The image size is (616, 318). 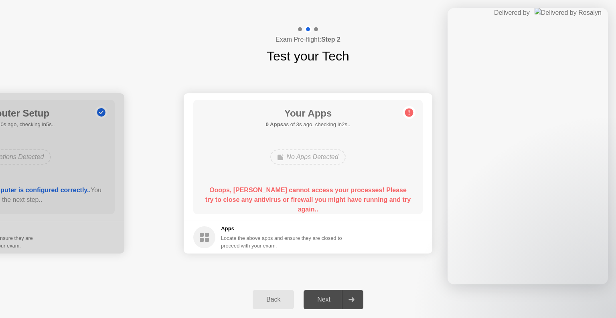 I want to click on h1: Test your Tech, so click(x=308, y=56).